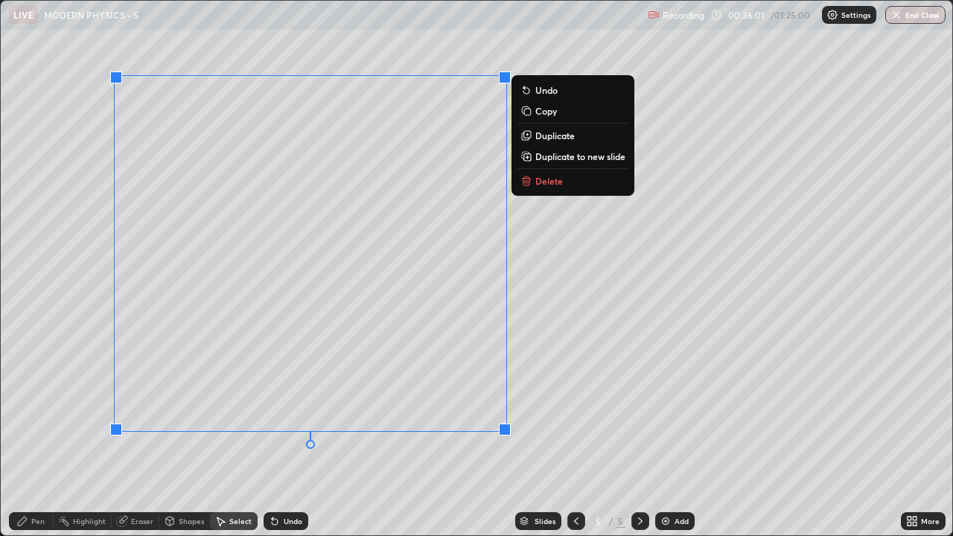 This screenshot has width=953, height=536. I want to click on div: Eraser, so click(142, 521).